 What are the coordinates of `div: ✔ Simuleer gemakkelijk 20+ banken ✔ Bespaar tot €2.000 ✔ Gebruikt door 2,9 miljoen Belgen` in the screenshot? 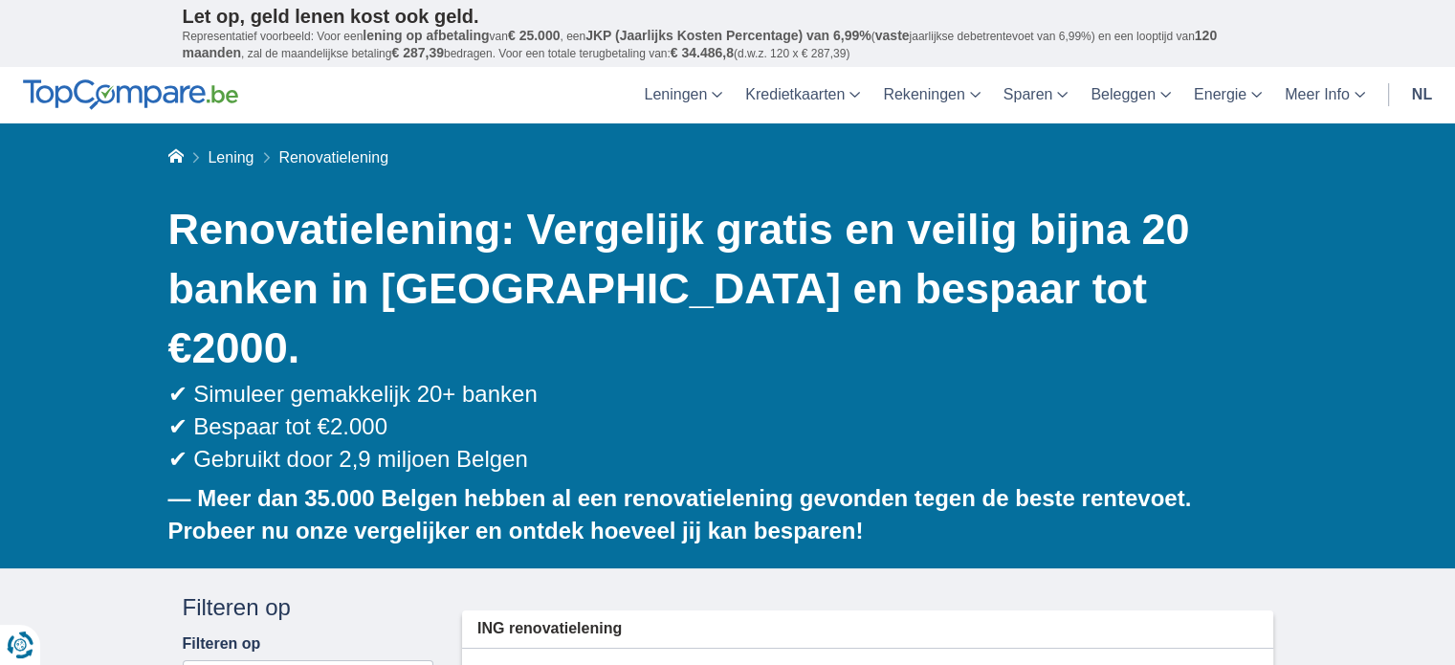 It's located at (720, 427).